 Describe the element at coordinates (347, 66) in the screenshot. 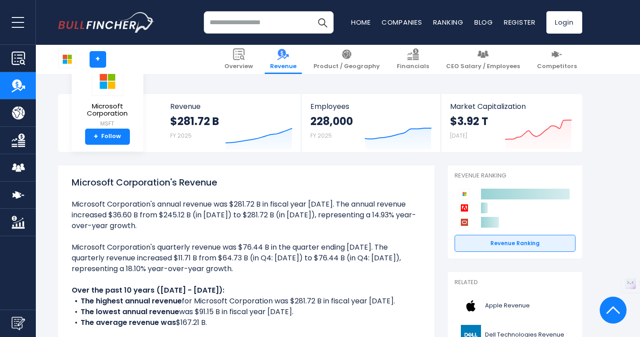

I see `span: Product / Geography` at that location.